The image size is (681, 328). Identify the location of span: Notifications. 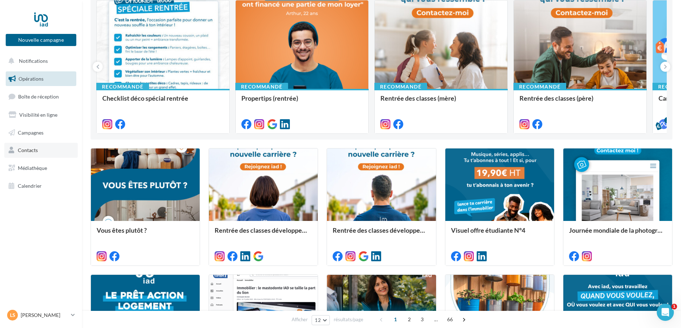
(33, 61).